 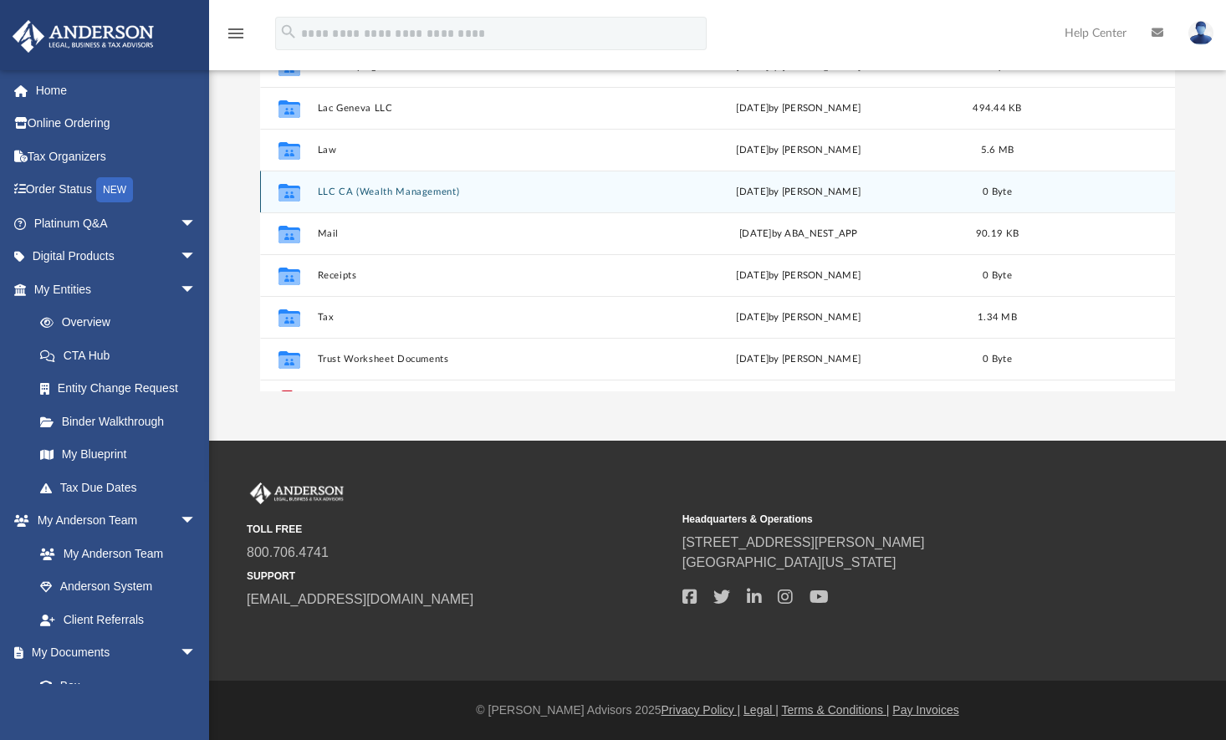 I want to click on a: Tax Organizers, so click(x=116, y=156).